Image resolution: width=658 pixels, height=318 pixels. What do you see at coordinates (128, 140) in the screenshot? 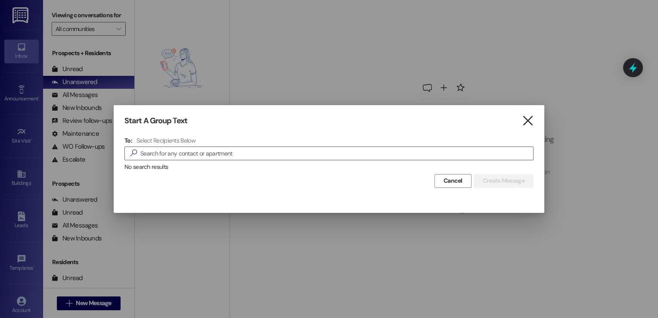
I see `h3: To:` at bounding box center [128, 140].